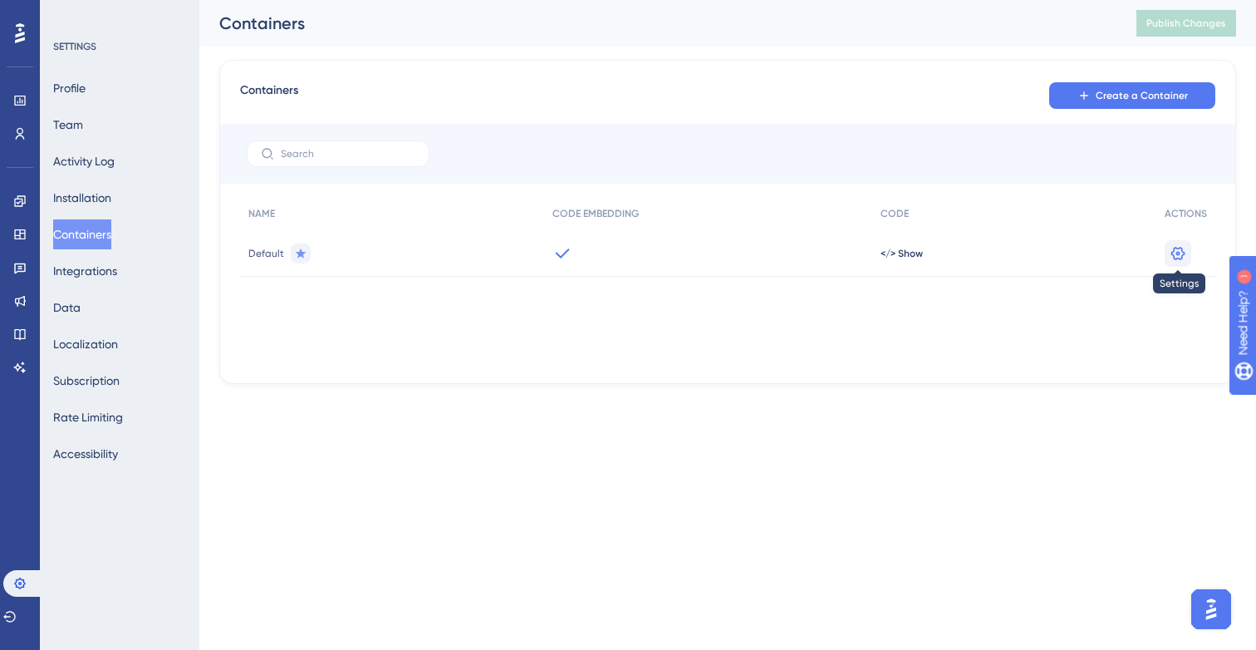 Image resolution: width=1256 pixels, height=650 pixels. I want to click on button: Data, so click(66, 307).